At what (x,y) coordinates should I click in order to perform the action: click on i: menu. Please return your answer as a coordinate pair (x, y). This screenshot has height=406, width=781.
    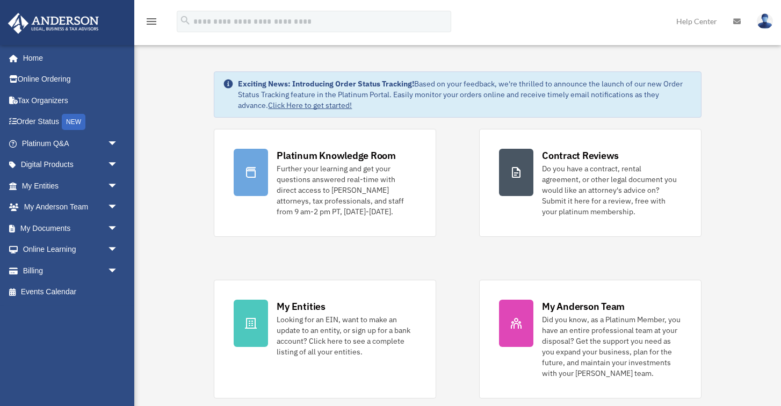
    Looking at the image, I should click on (152, 21).